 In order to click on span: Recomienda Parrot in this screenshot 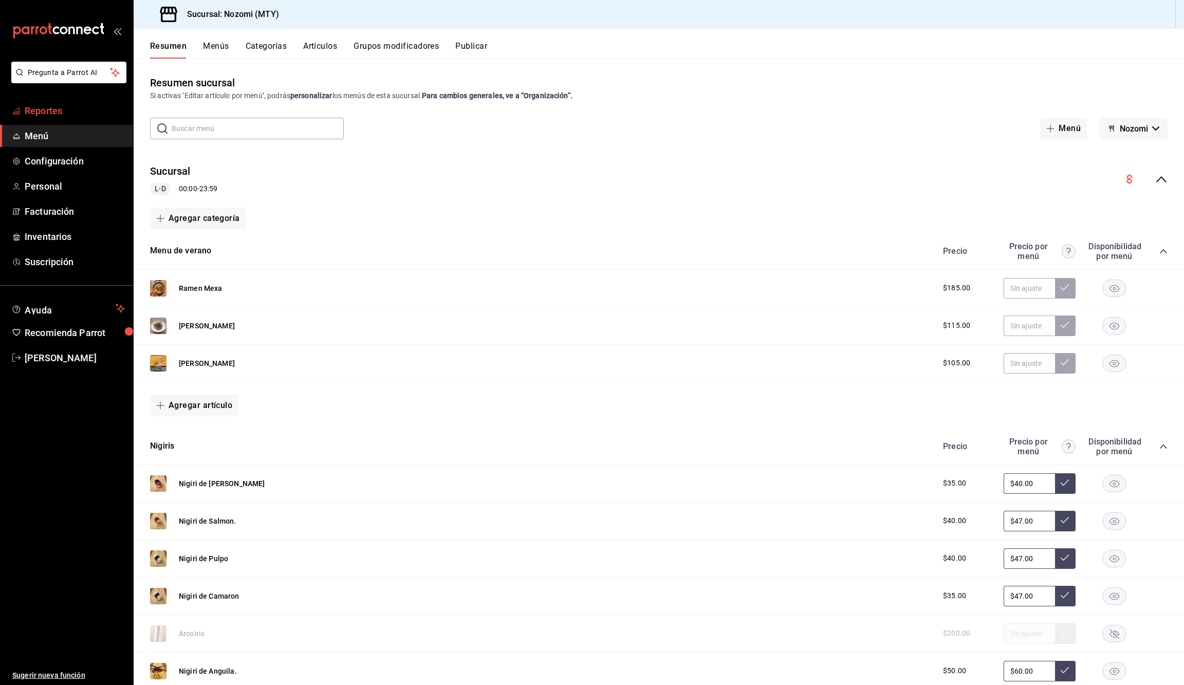, I will do `click(75, 332)`.